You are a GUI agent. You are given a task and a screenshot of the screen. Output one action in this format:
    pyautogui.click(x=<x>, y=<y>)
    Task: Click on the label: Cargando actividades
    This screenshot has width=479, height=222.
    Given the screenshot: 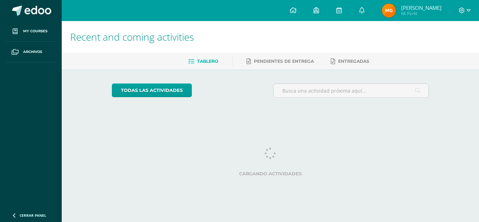 What is the action you would take?
    pyautogui.click(x=270, y=174)
    